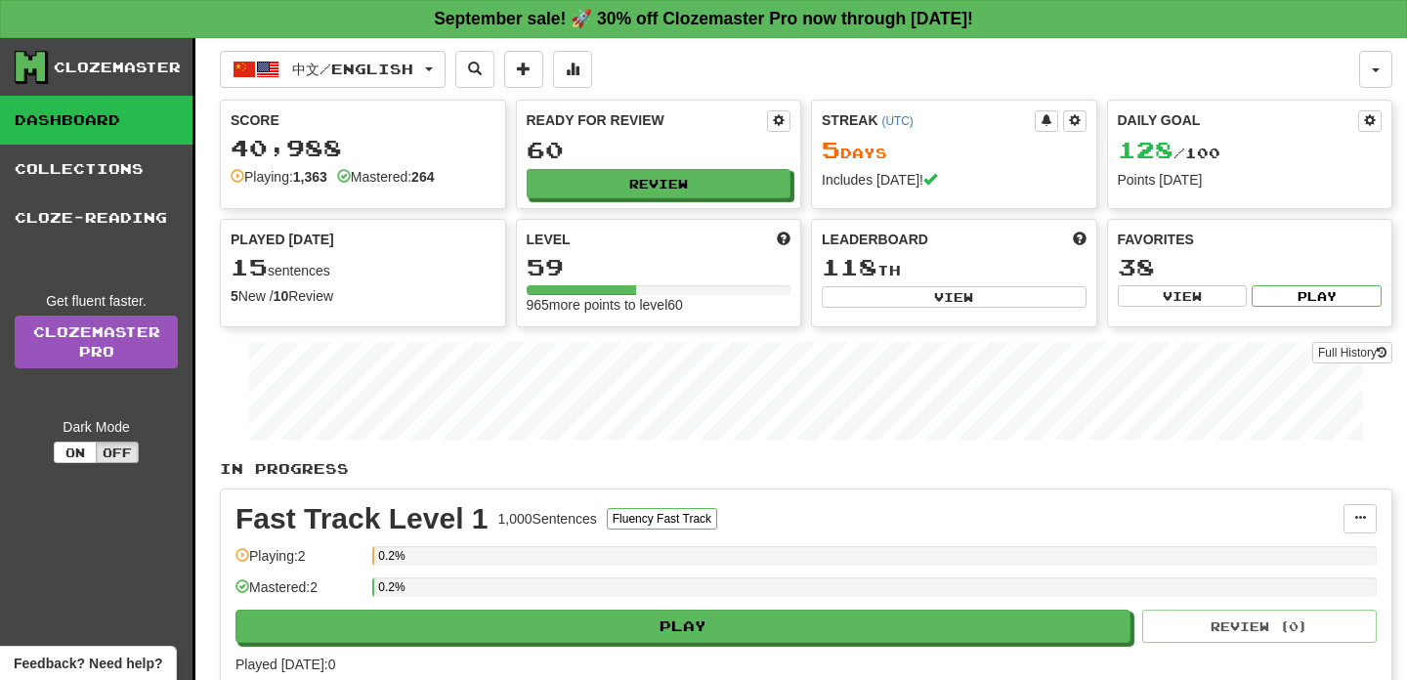 This screenshot has height=680, width=1407. Describe the element at coordinates (96, 342) in the screenshot. I see `a: ClozemasterPro` at that location.